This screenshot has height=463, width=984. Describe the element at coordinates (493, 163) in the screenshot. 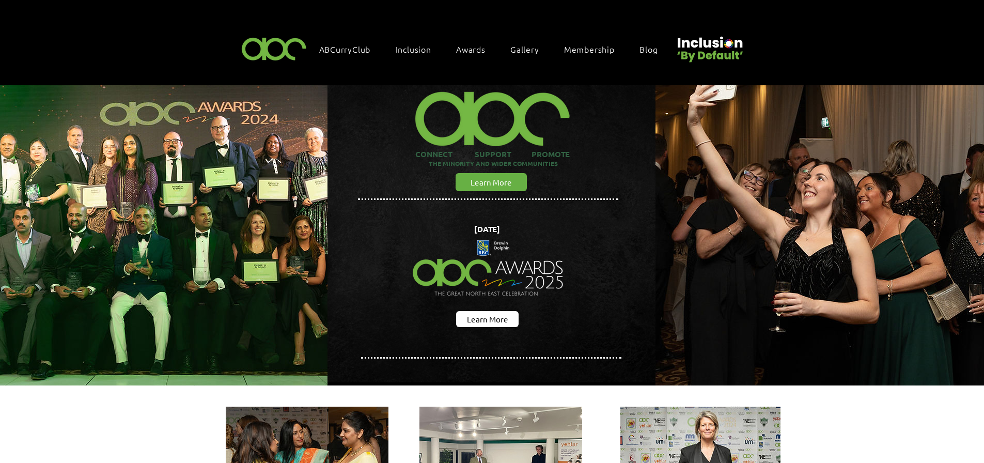

I see `span: THE MINORITY AND WIDER COMMUNITIES` at that location.